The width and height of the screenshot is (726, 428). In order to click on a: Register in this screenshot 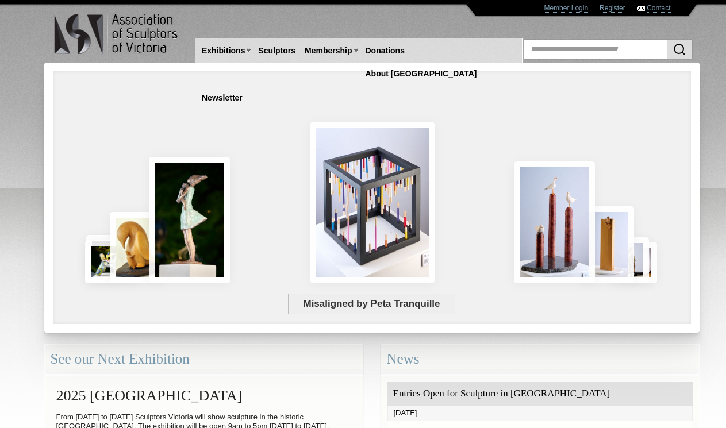, I will do `click(612, 8)`.